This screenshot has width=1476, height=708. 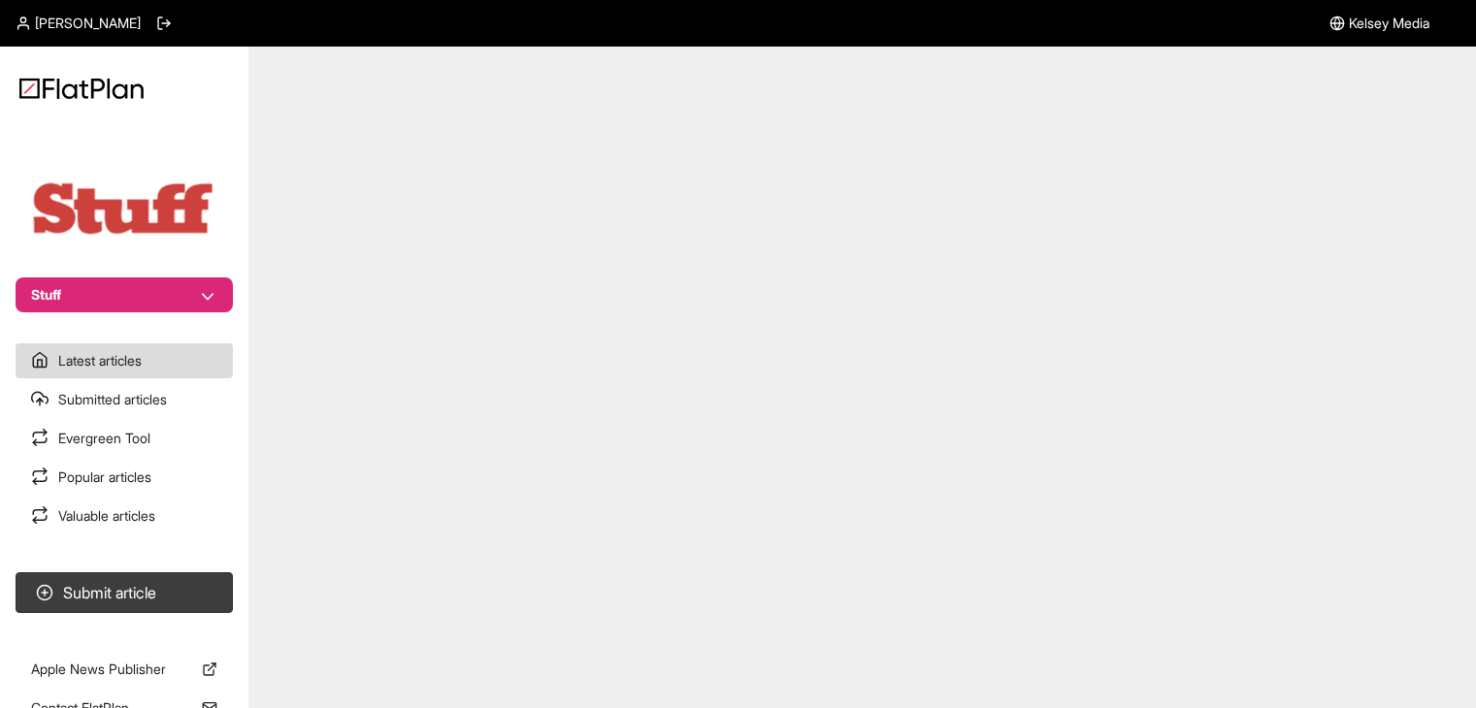 What do you see at coordinates (124, 669) in the screenshot?
I see `a: Apple News Publisher` at bounding box center [124, 669].